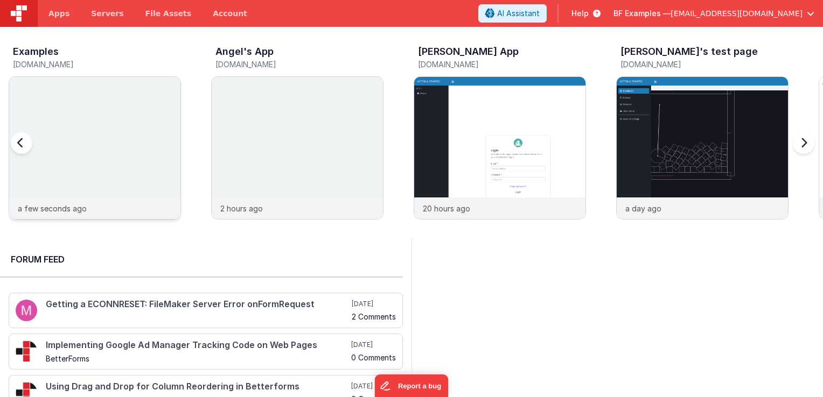 This screenshot has width=823, height=397. I want to click on span: Apps, so click(59, 13).